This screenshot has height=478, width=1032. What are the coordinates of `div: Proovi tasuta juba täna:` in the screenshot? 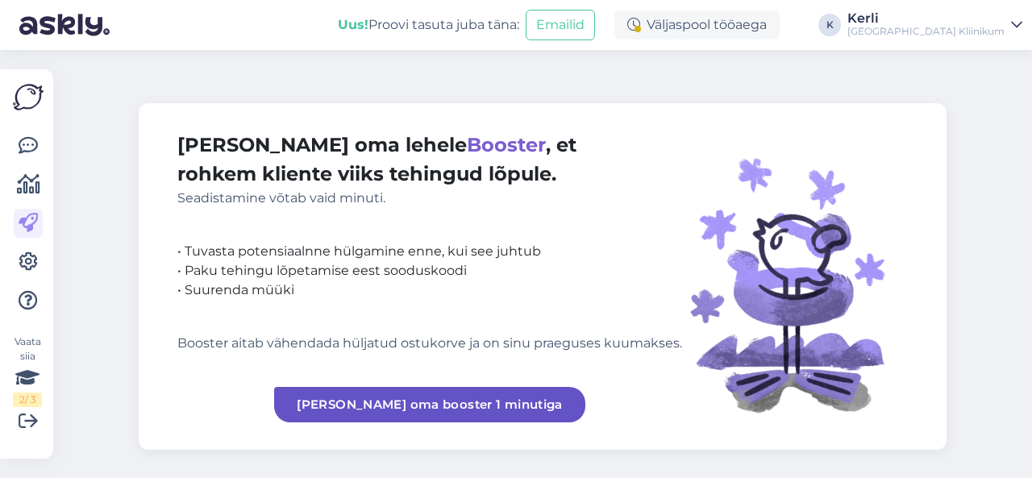 It's located at (428, 25).